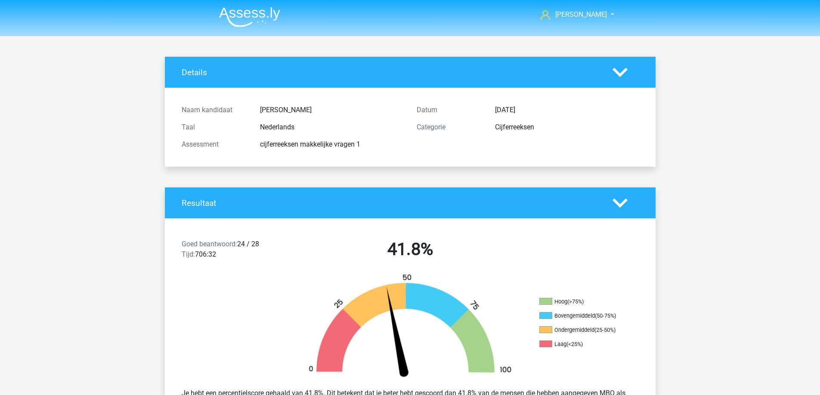 The image size is (820, 395). What do you see at coordinates (214, 110) in the screenshot?
I see `div: Naam kandidaat` at bounding box center [214, 110].